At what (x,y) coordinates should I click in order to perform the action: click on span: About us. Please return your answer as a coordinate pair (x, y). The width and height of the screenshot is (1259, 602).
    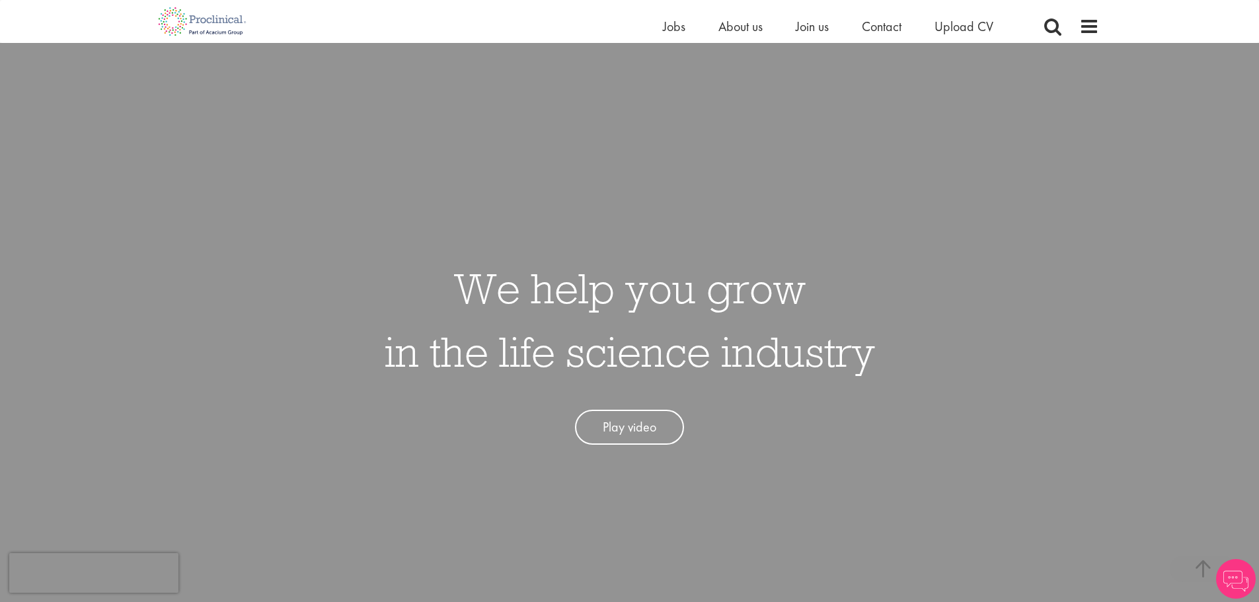
    Looking at the image, I should click on (740, 26).